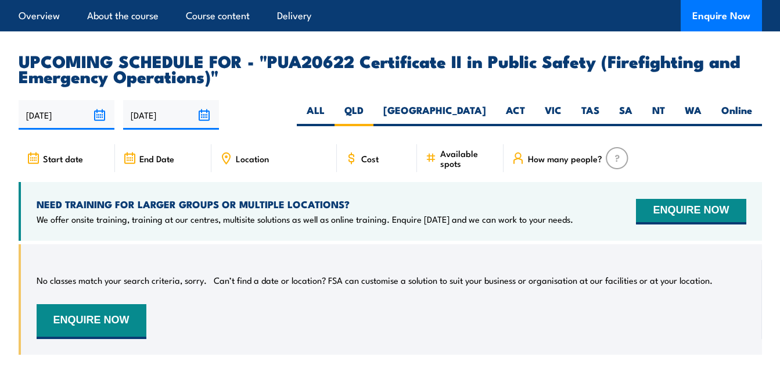 Image resolution: width=780 pixels, height=378 pixels. I want to click on h4: NEED TRAINING FOR LARGER GROUPS OR MULTIPLE LOCATIONS?, so click(305, 204).